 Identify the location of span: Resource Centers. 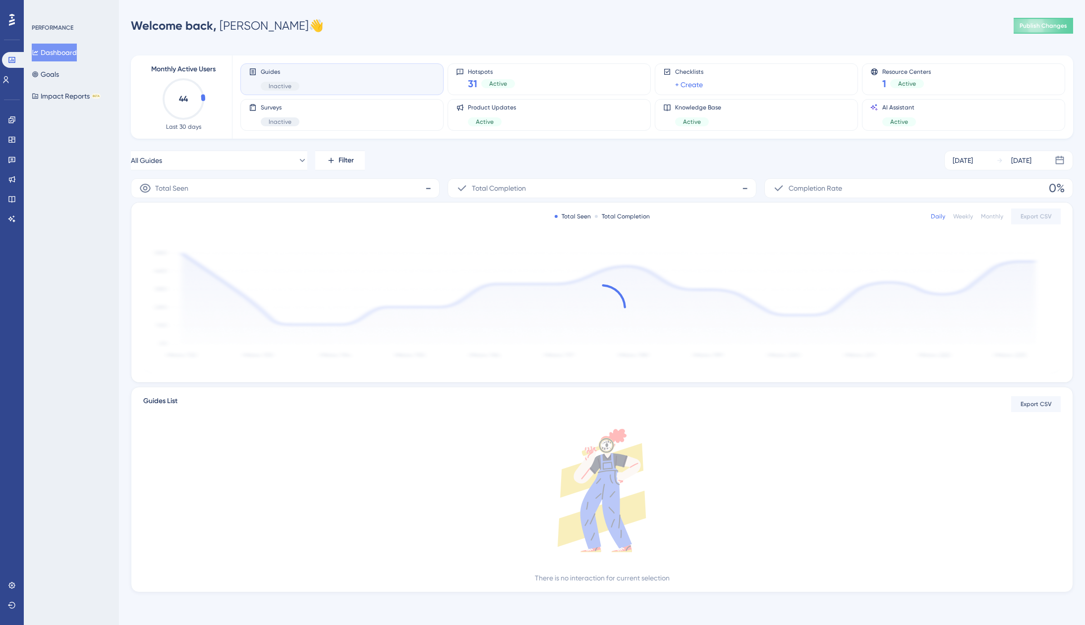
(906, 71).